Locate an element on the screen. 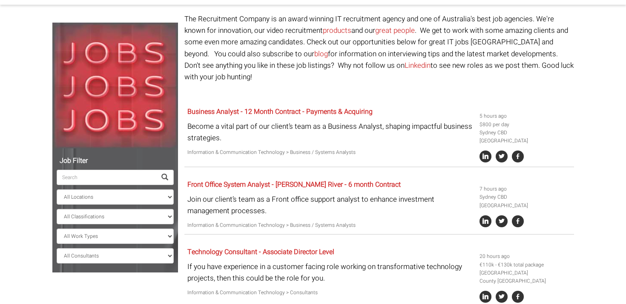  p: Join our client’s team as a Front office support analyst to enhance investment management processes. is located at coordinates (330, 205).